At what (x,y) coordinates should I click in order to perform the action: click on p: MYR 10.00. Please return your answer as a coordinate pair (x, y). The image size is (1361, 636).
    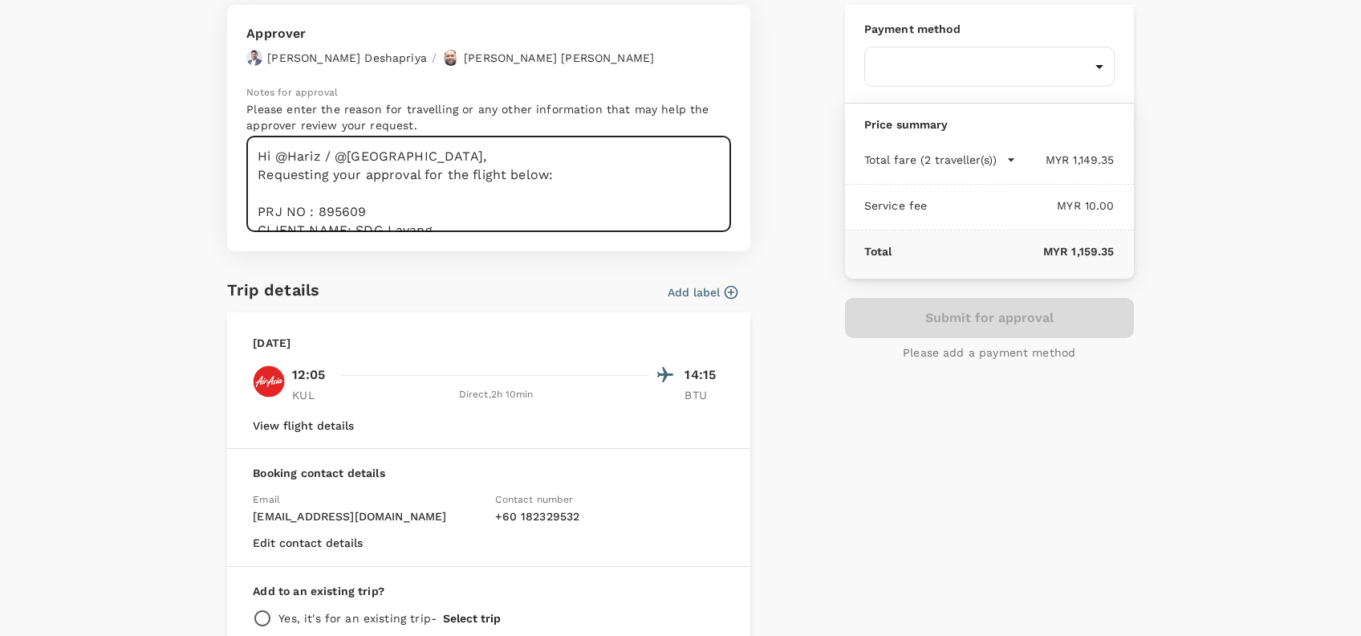
    Looking at the image, I should click on (1020, 205).